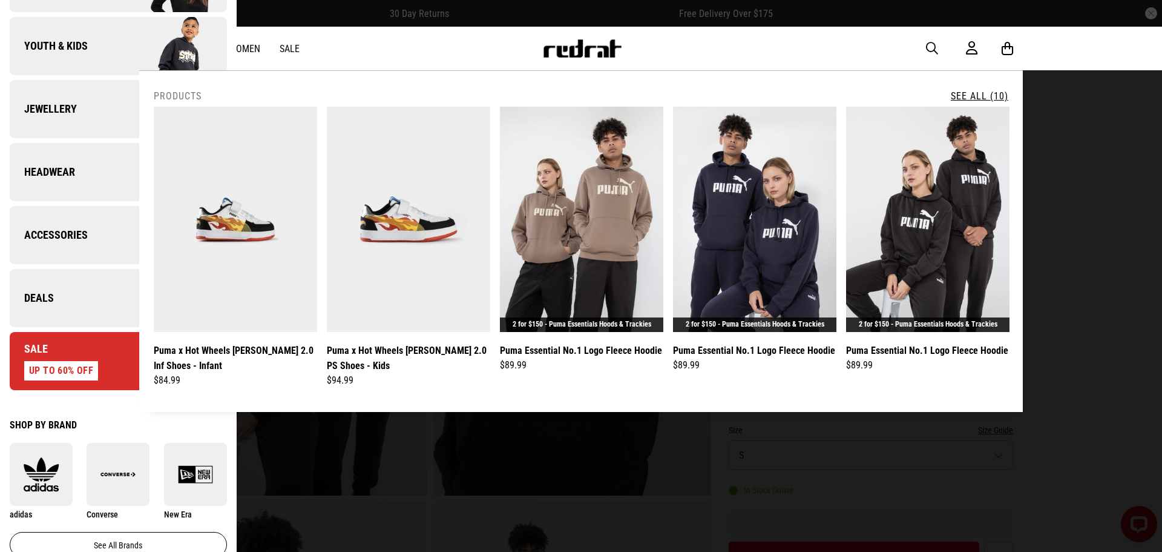 This screenshot has height=552, width=1162. Describe the element at coordinates (118, 424) in the screenshot. I see `div: Shop by Brand` at that location.